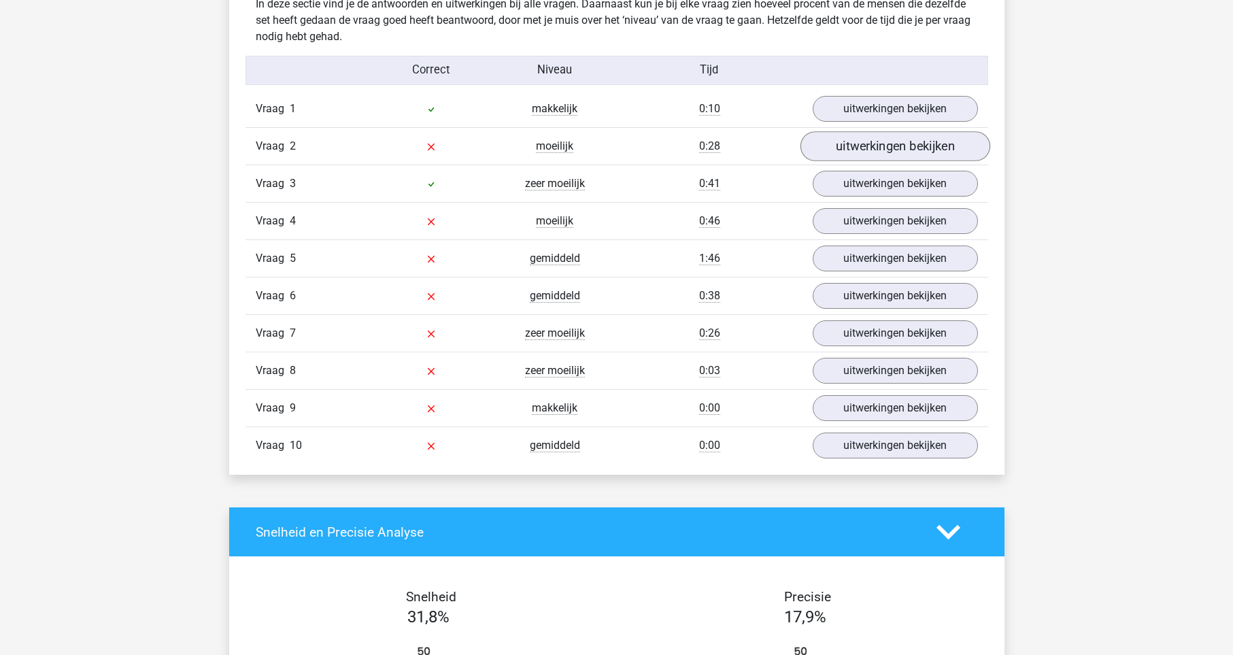 Image resolution: width=1233 pixels, height=655 pixels. What do you see at coordinates (431, 70) in the screenshot?
I see `div: Correct` at bounding box center [431, 70].